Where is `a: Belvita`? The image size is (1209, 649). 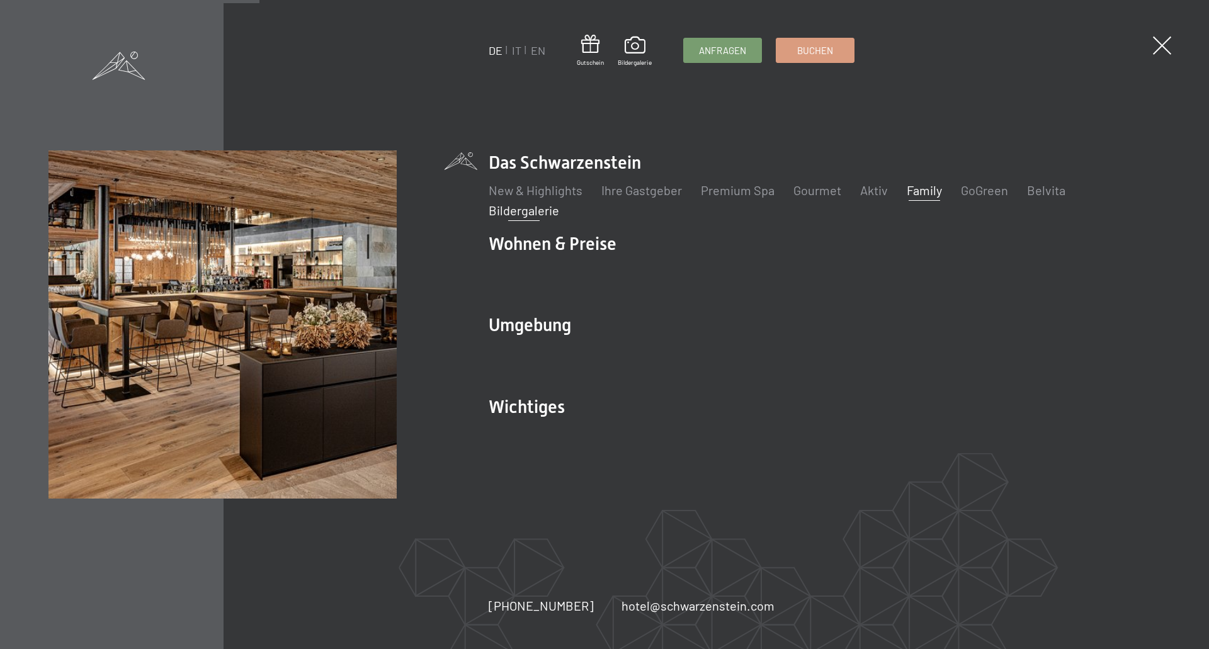
a: Belvita is located at coordinates (1046, 190).